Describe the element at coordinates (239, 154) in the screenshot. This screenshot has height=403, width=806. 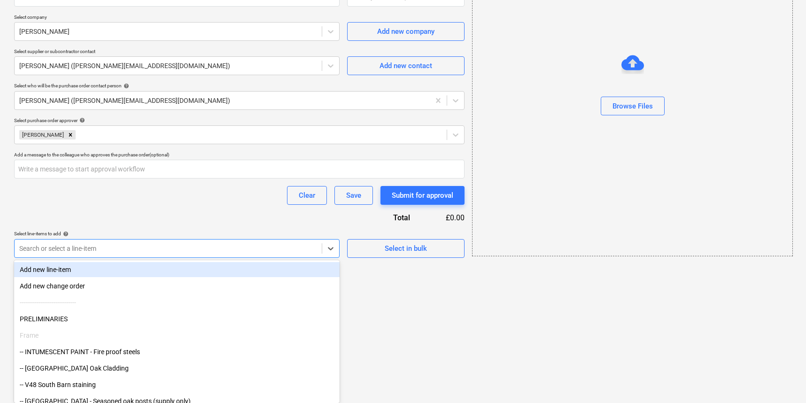
I see `div: Add a message to the colleague who approves the purchase order (optional)` at that location.